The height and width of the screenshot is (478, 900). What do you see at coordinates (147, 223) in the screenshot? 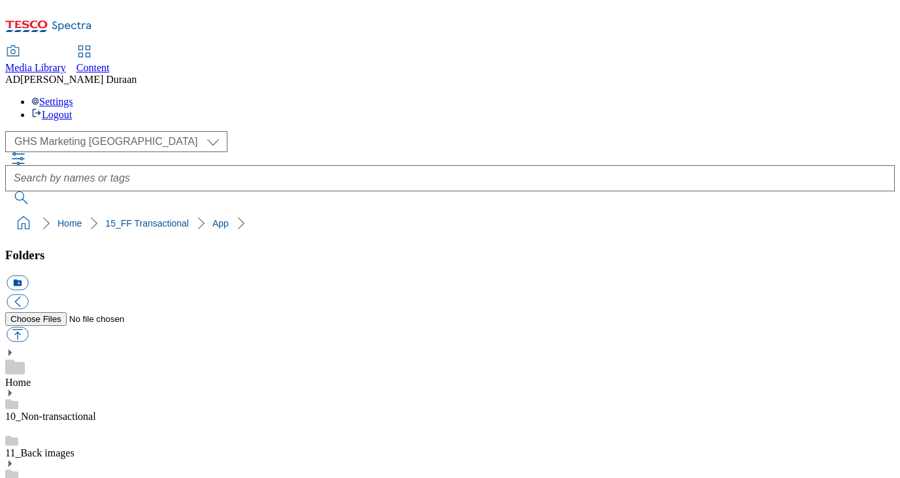
I see `a: 15_FF Transactional` at bounding box center [147, 223].